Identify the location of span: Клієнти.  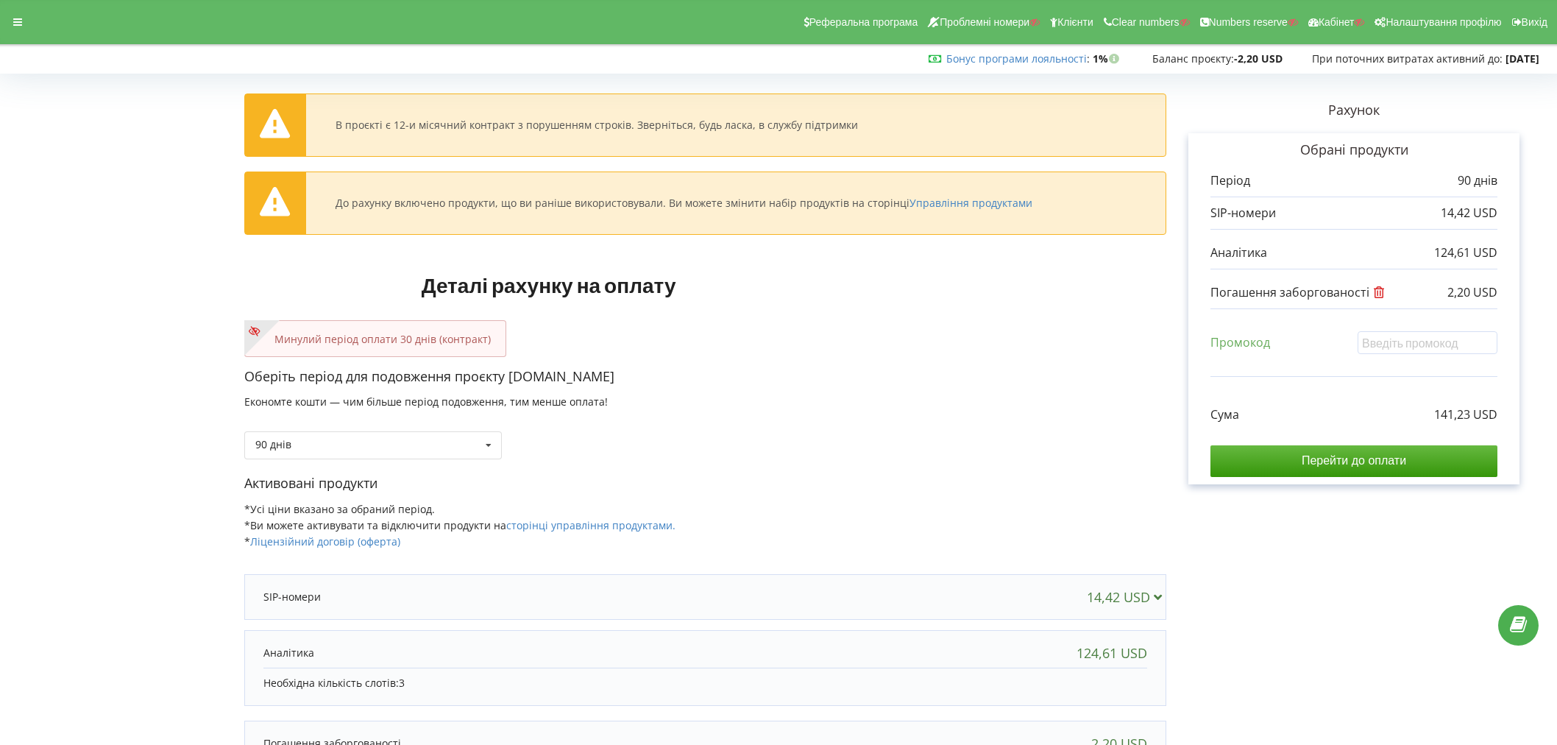
(1075, 22).